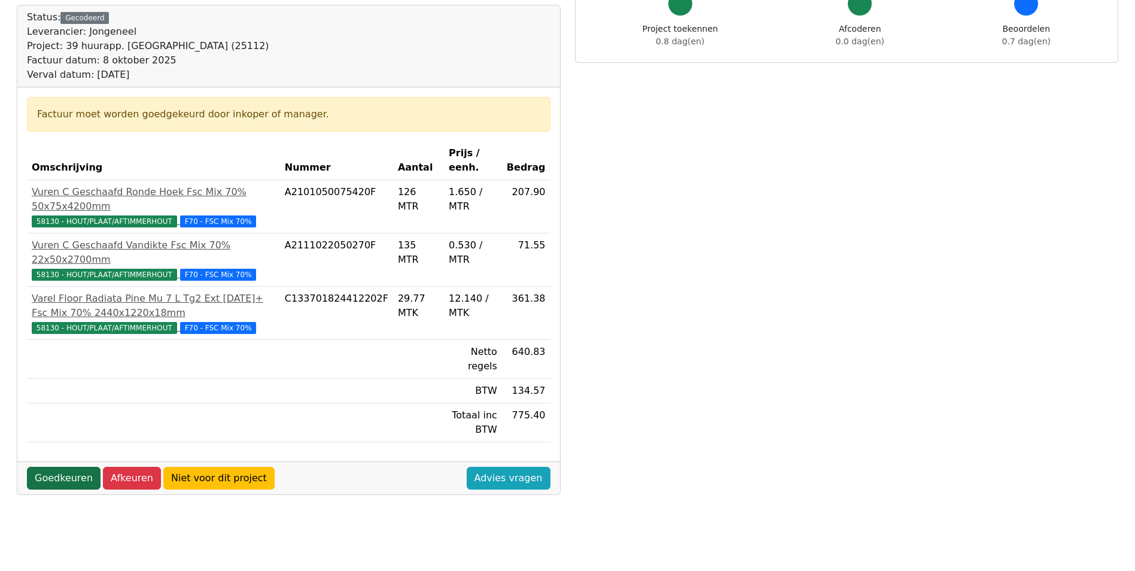  Describe the element at coordinates (153, 260) in the screenshot. I see `a: Vuren C Geschaafd Vandikte Fsc Mix 70% 22x50x2700mm58130 - HOUT/PLAAT/AFTIMMERHOUT F70 - FSC Mix 70%` at that location.